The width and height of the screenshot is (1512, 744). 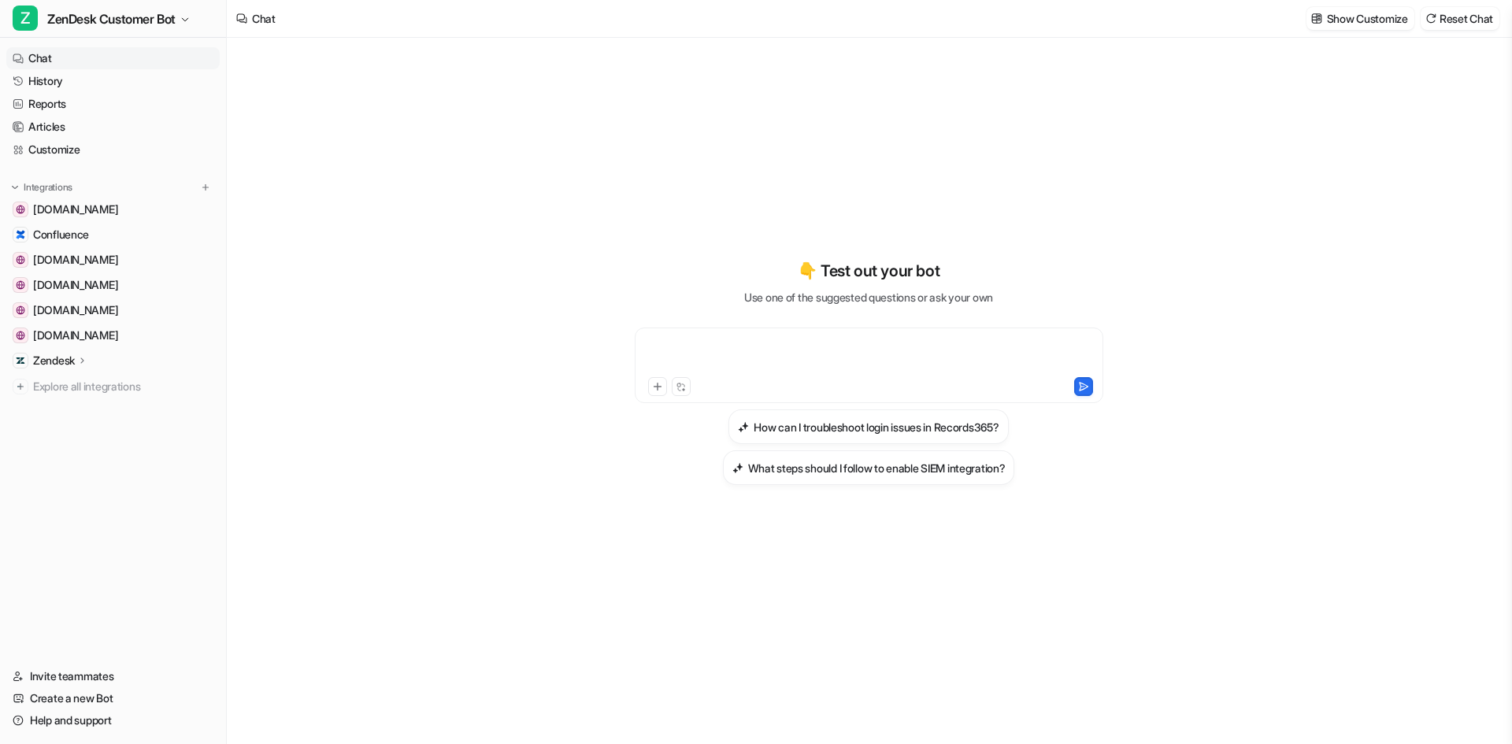 What do you see at coordinates (20, 285) in the screenshot?
I see `img: teams.microsoft.com` at bounding box center [20, 285].